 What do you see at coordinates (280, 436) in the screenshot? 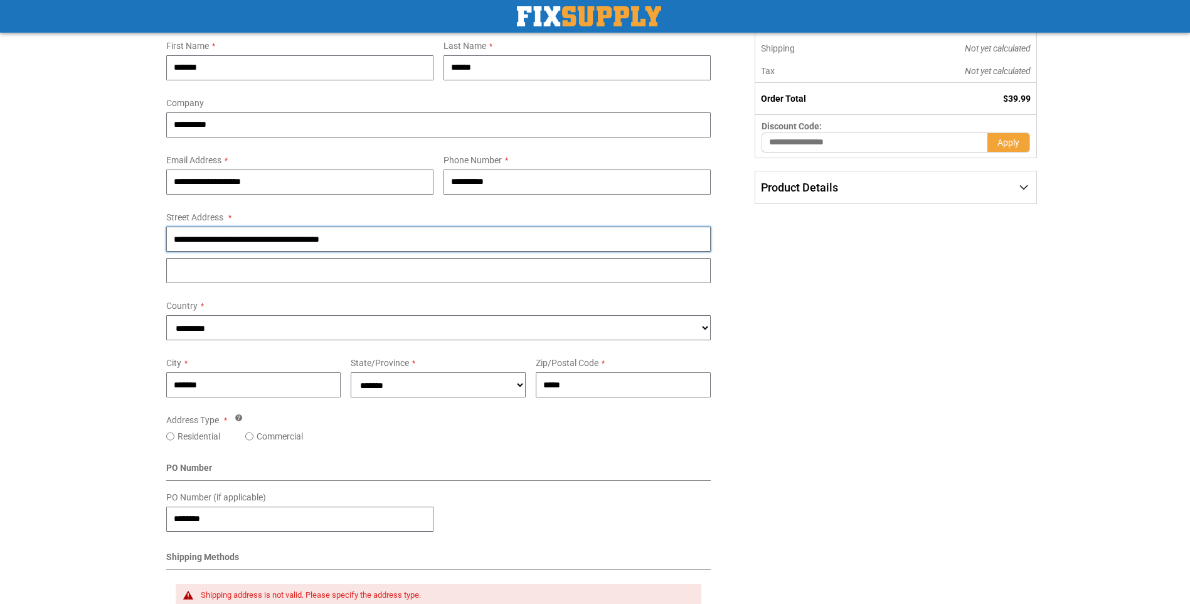
I see `label: Commercial` at bounding box center [280, 436].